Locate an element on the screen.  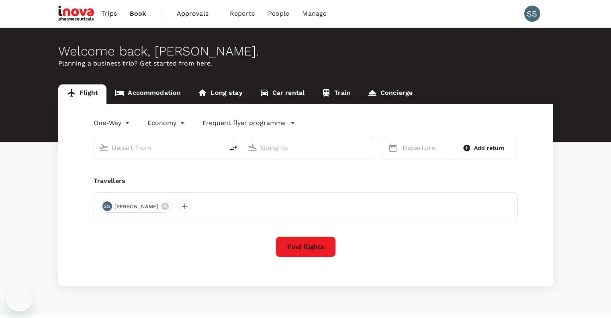
a: Flight is located at coordinates (82, 94).